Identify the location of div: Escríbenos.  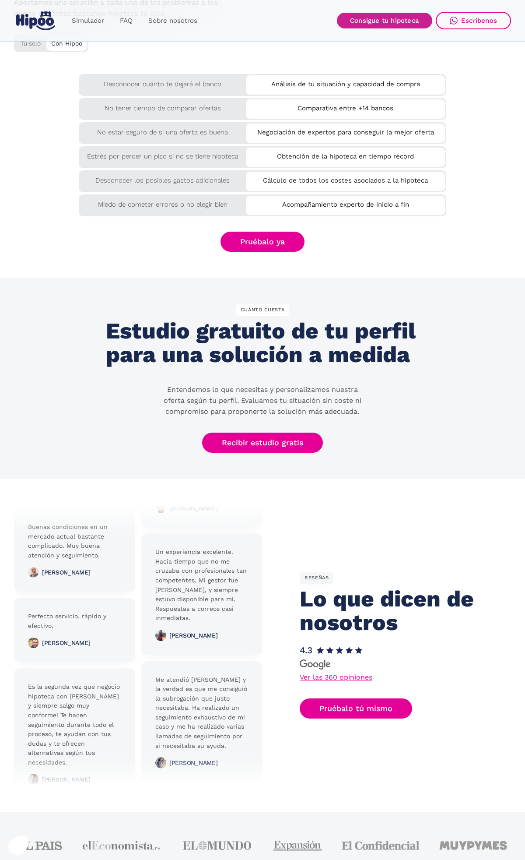
(479, 21).